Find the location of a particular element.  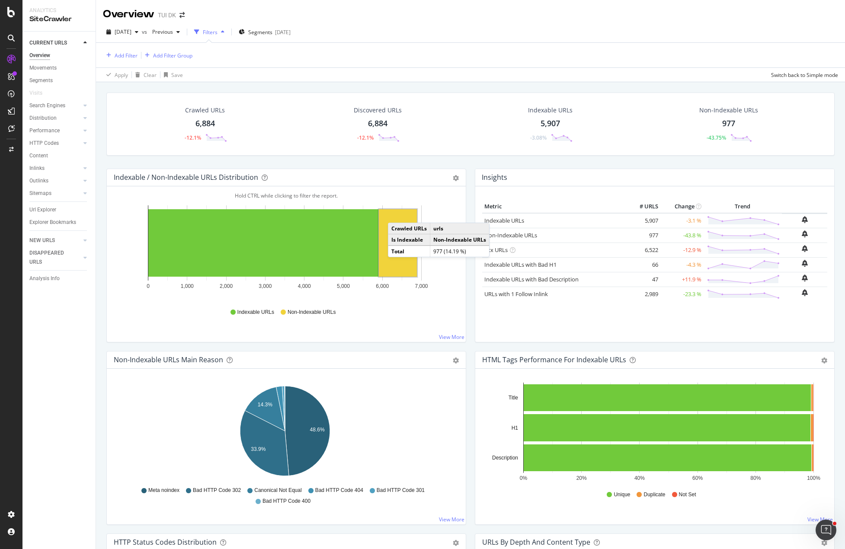

div: NEW URLS is located at coordinates (42, 240).